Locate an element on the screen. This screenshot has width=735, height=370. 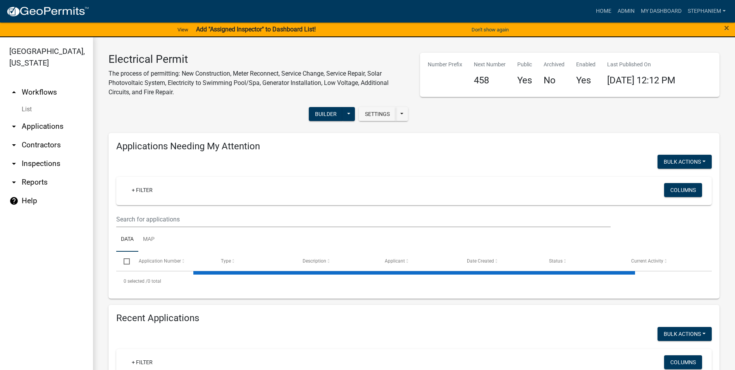
datatable-header-cell: Date Created is located at coordinates (501, 261).